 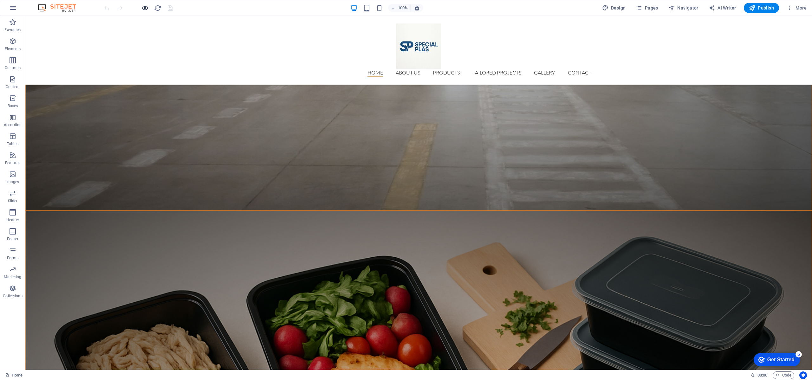 I want to click on span: Code, so click(x=784, y=376).